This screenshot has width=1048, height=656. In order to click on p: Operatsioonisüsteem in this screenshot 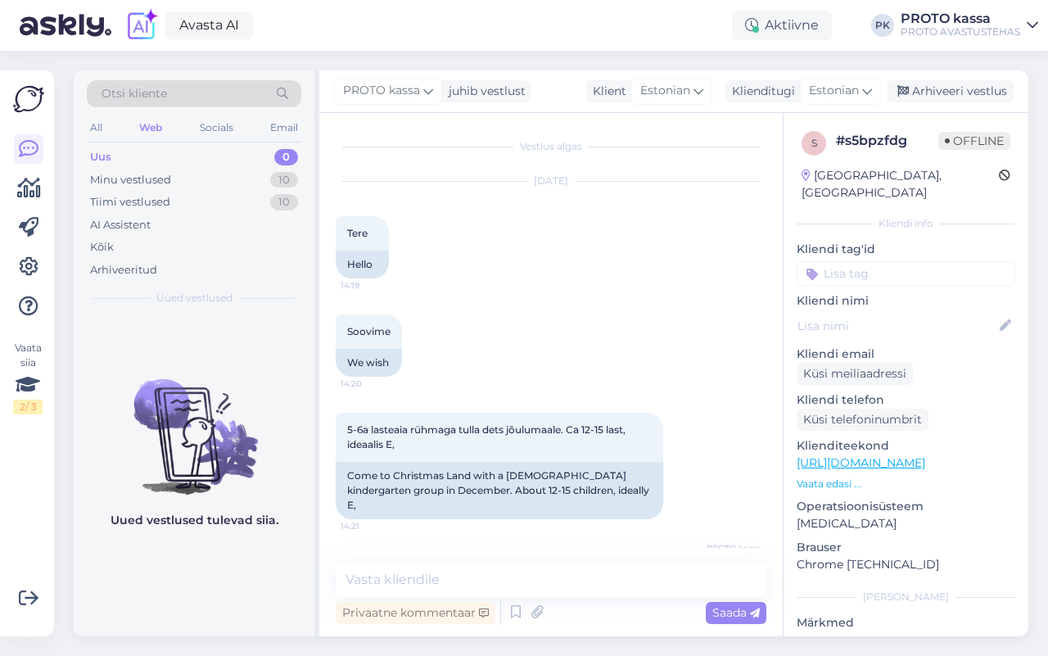, I will do `click(906, 506)`.